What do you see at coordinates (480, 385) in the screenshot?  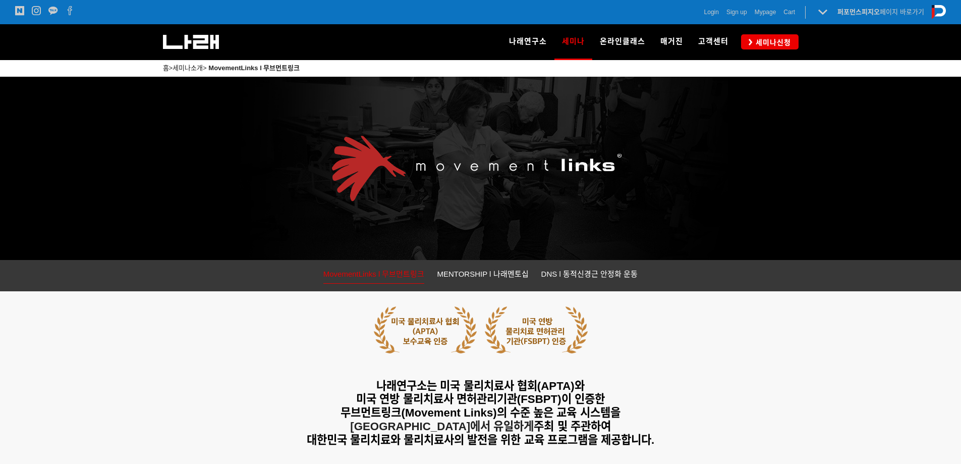 I see `span: 나래연구소는 미국 물리치료사 협회(APTA)와` at bounding box center [480, 385].